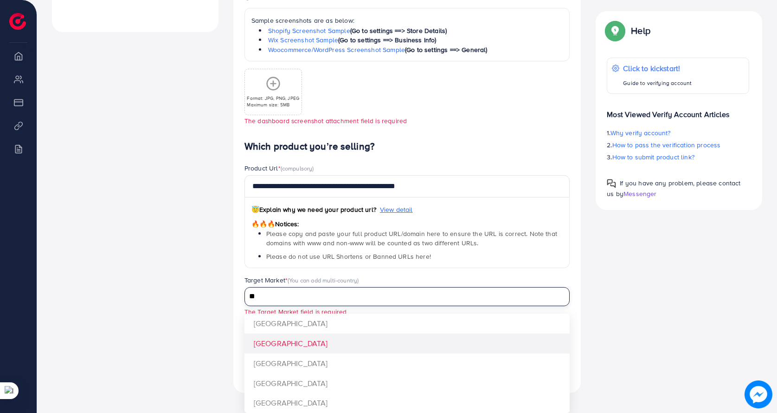 This screenshot has height=413, width=777. I want to click on p: 3., so click(678, 157).